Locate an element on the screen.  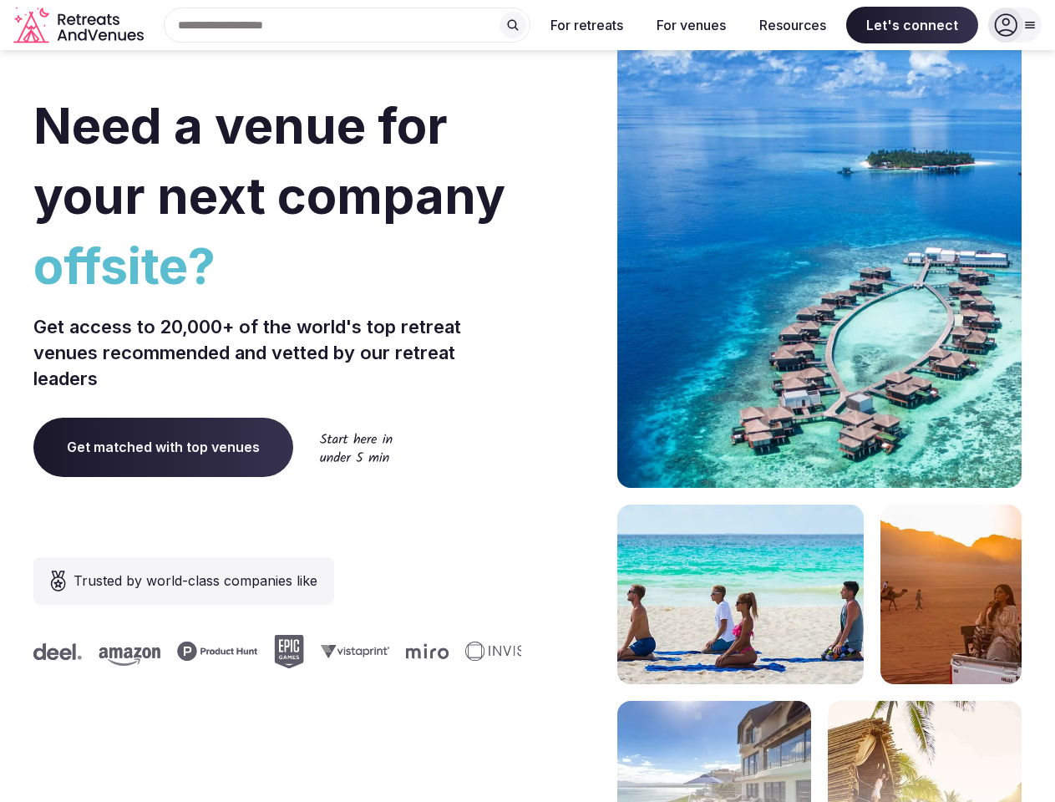
span: offsite? is located at coordinates (277, 266).